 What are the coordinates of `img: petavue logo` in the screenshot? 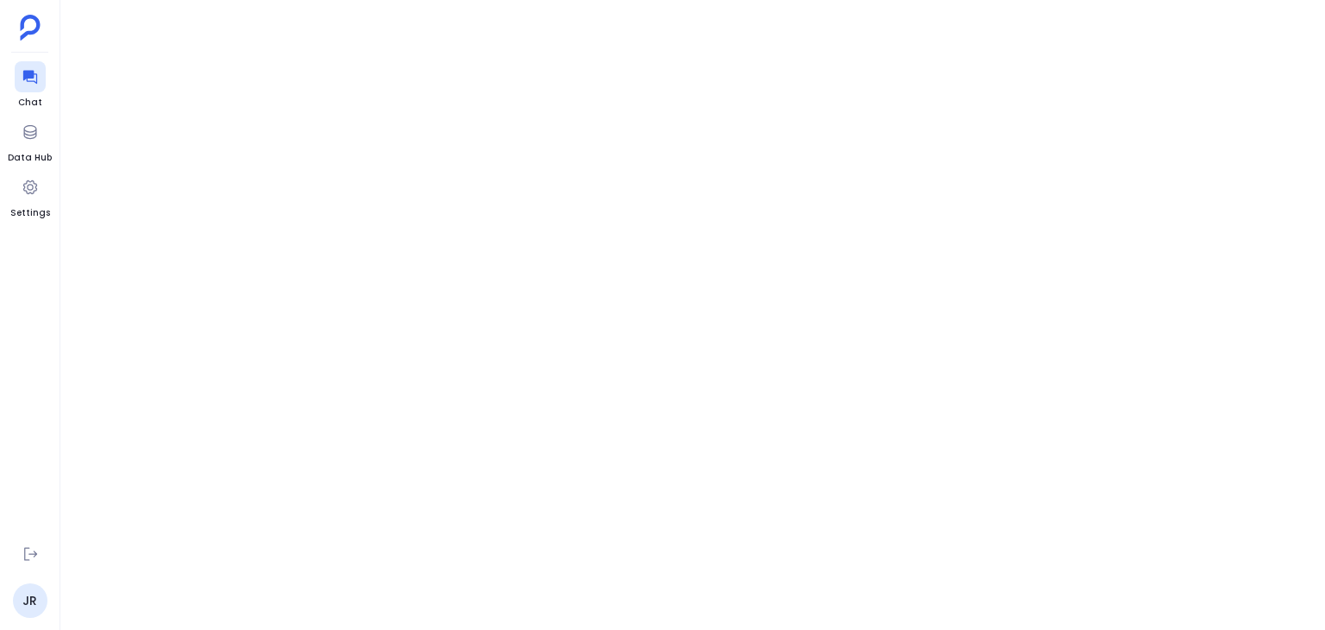 It's located at (30, 28).